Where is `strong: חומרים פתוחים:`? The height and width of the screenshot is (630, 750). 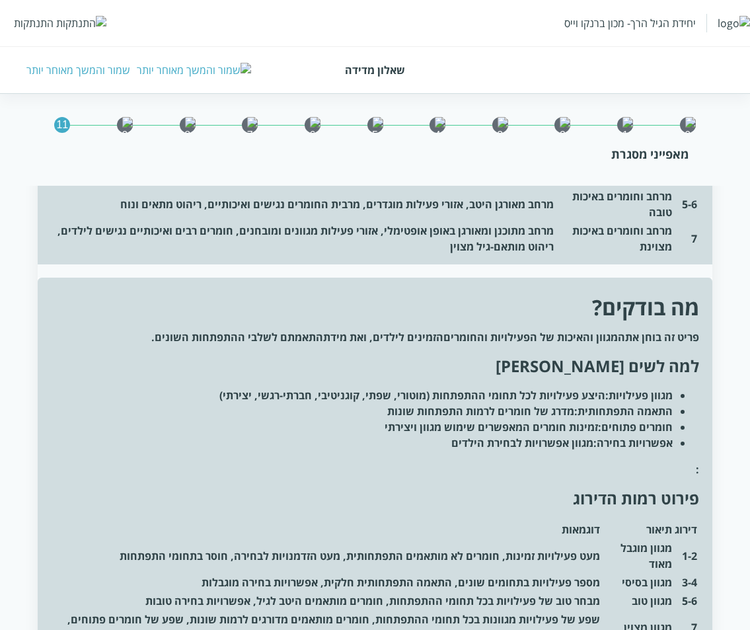
strong: חומרים פתוחים: is located at coordinates (635, 427).